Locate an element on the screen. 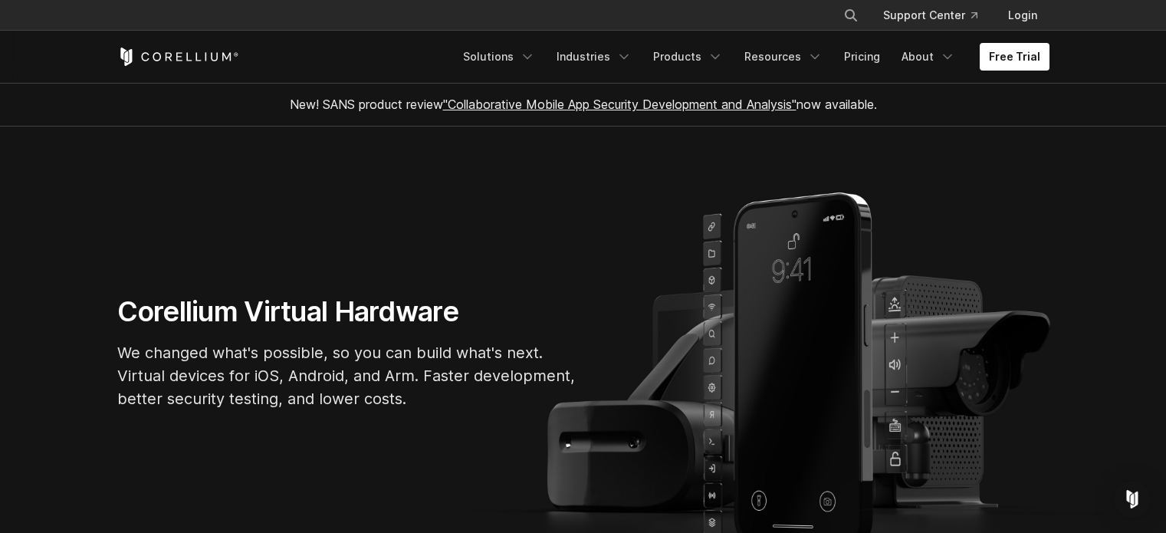  a: Products is located at coordinates (688, 57).